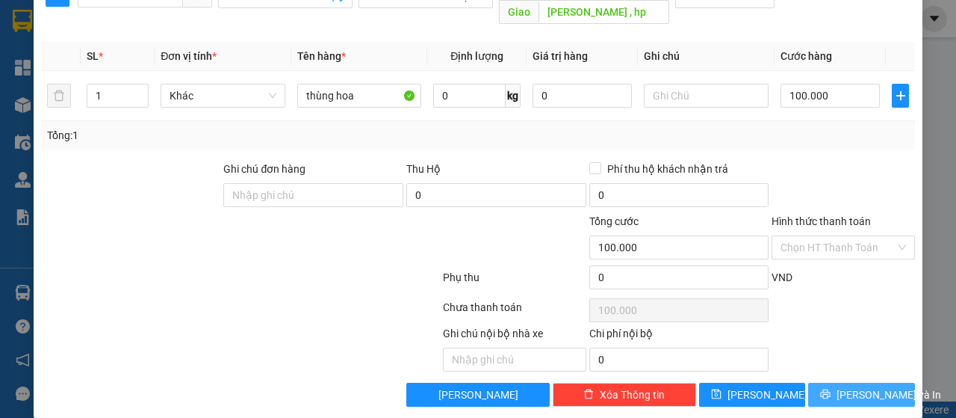  Describe the element at coordinates (679, 336) in the screenshot. I see `div: Chi phí nội bộ` at that location.